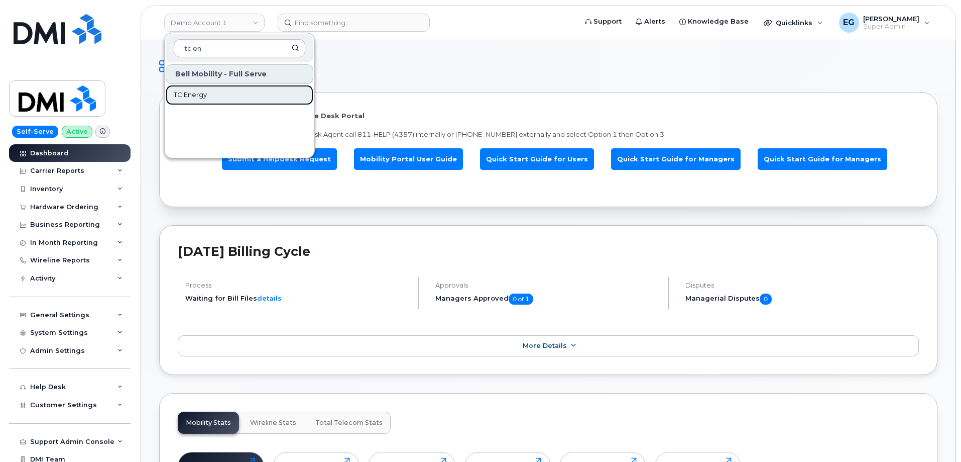 The height and width of the screenshot is (462, 961). I want to click on input: Search, so click(240, 48).